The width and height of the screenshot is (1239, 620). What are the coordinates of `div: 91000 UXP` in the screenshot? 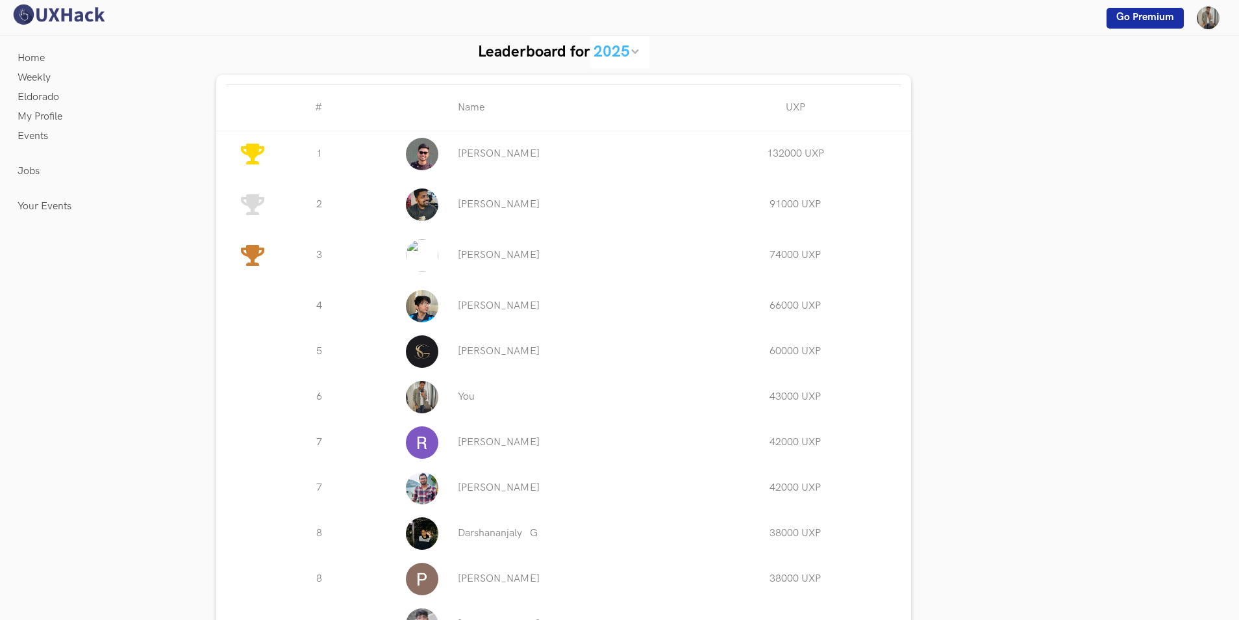 It's located at (795, 207).